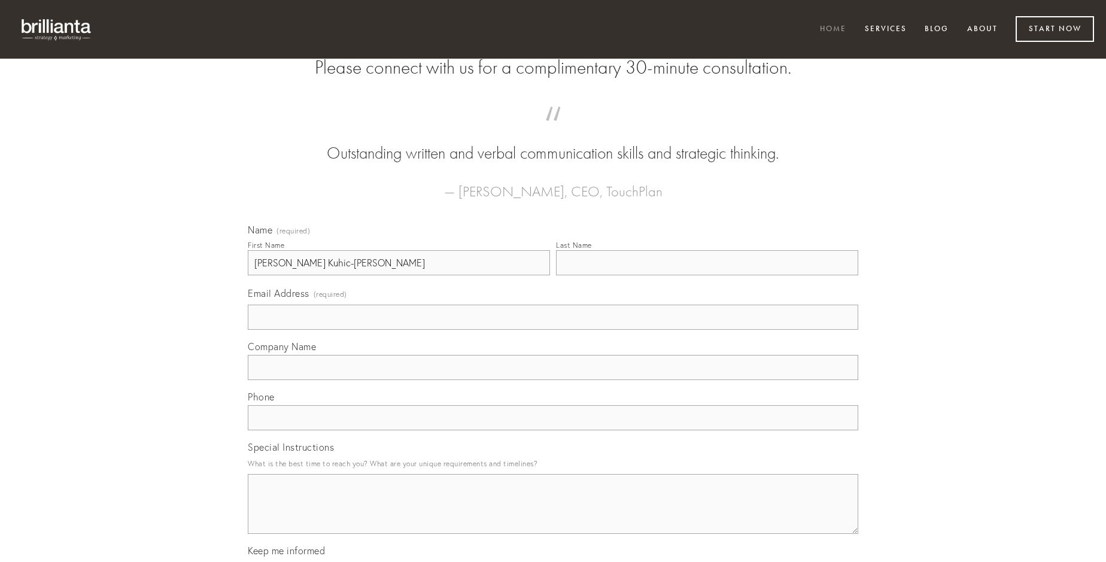  What do you see at coordinates (553, 68) in the screenshot?
I see `h2: Please connect with us for a complimentary 30-minute consultation.` at bounding box center [553, 68].